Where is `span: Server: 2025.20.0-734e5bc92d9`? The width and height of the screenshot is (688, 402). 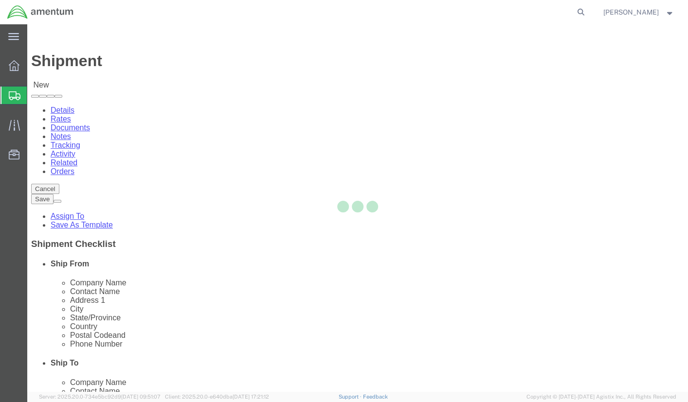 span: Server: 2025.20.0-734e5bc92d9 is located at coordinates (100, 397).